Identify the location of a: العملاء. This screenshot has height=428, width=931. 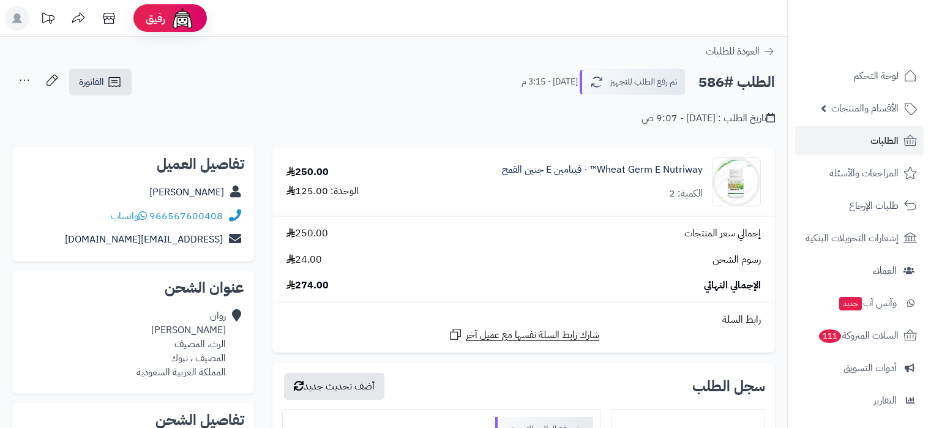
(859, 271).